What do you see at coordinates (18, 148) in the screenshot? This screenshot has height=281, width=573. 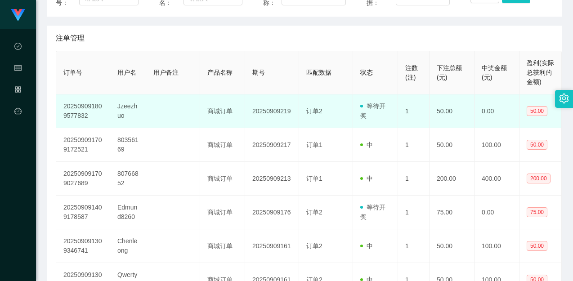 I see `a: 图标: dashboard平台首页` at bounding box center [18, 148].